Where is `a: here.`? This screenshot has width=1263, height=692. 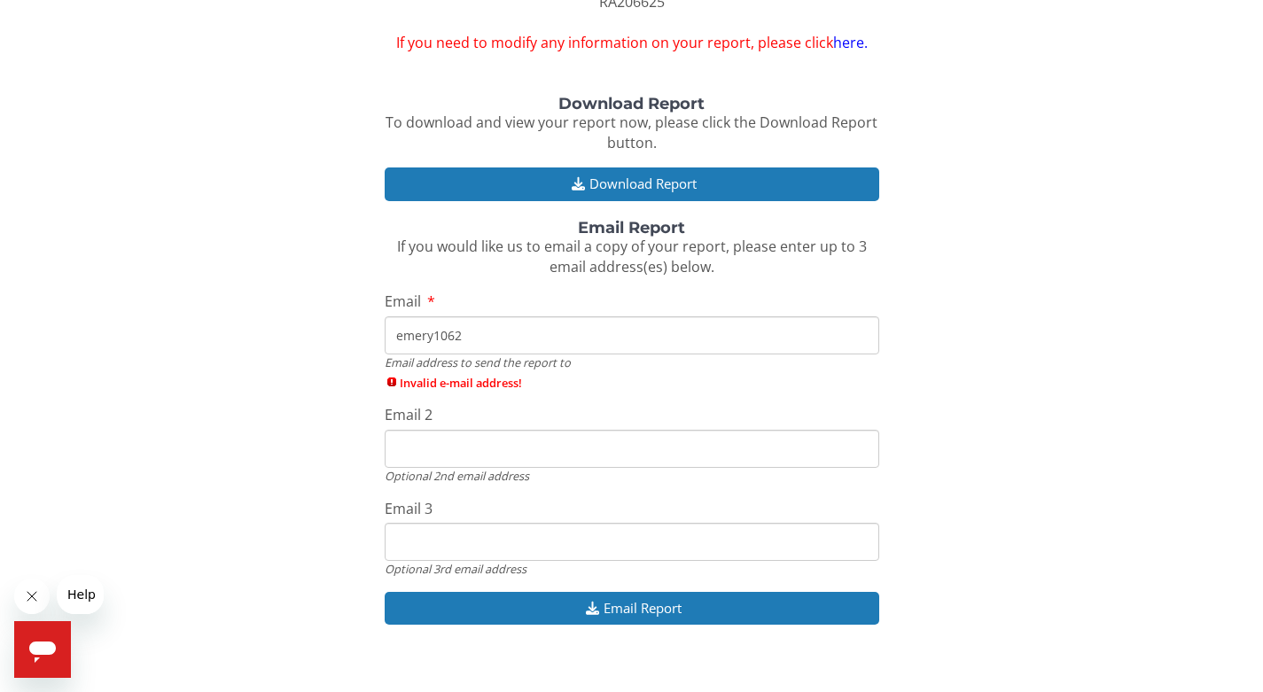 a: here. is located at coordinates (850, 43).